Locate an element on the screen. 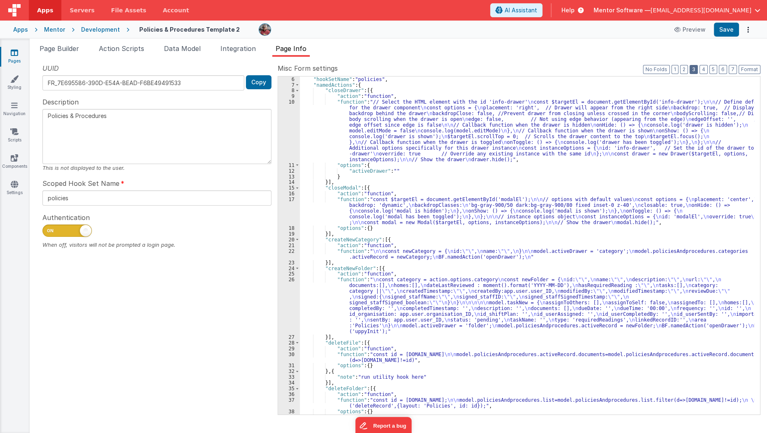  span: Page Builder is located at coordinates (59, 49).